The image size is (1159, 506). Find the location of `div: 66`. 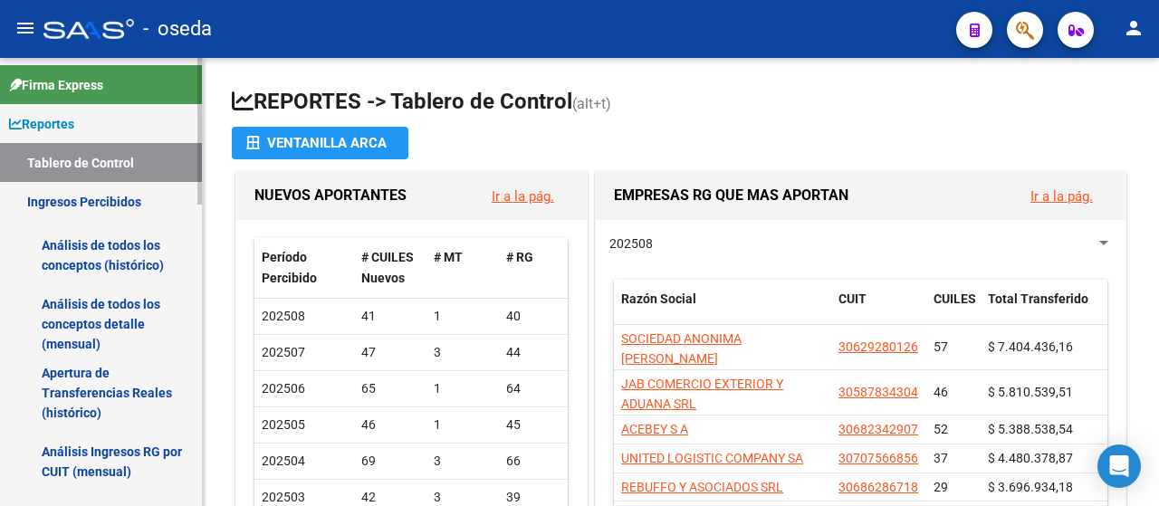

div: 66 is located at coordinates (535, 461).